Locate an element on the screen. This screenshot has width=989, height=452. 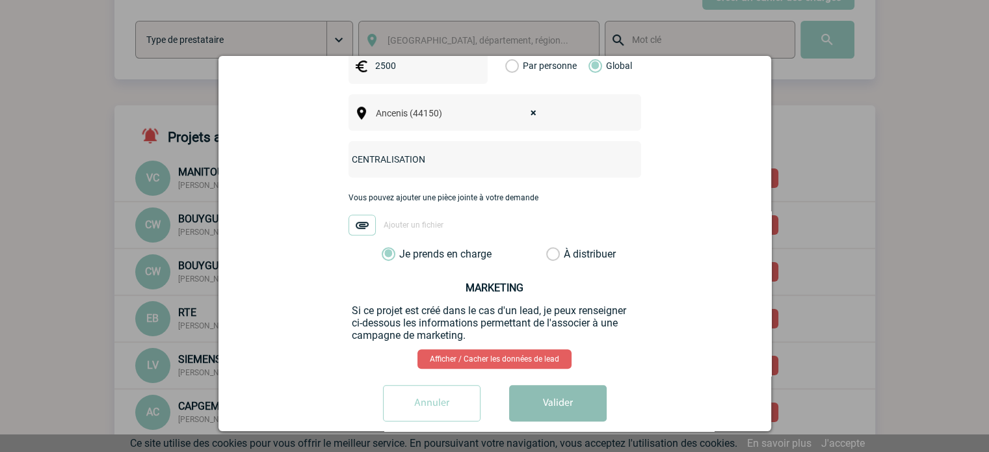
a: Afficher / Cacher les données de lead is located at coordinates (494, 359).